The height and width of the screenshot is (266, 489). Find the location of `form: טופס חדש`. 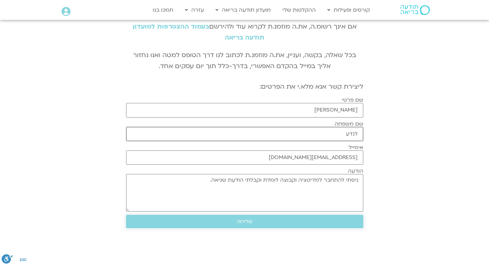

form: טופס חדש is located at coordinates (244, 164).